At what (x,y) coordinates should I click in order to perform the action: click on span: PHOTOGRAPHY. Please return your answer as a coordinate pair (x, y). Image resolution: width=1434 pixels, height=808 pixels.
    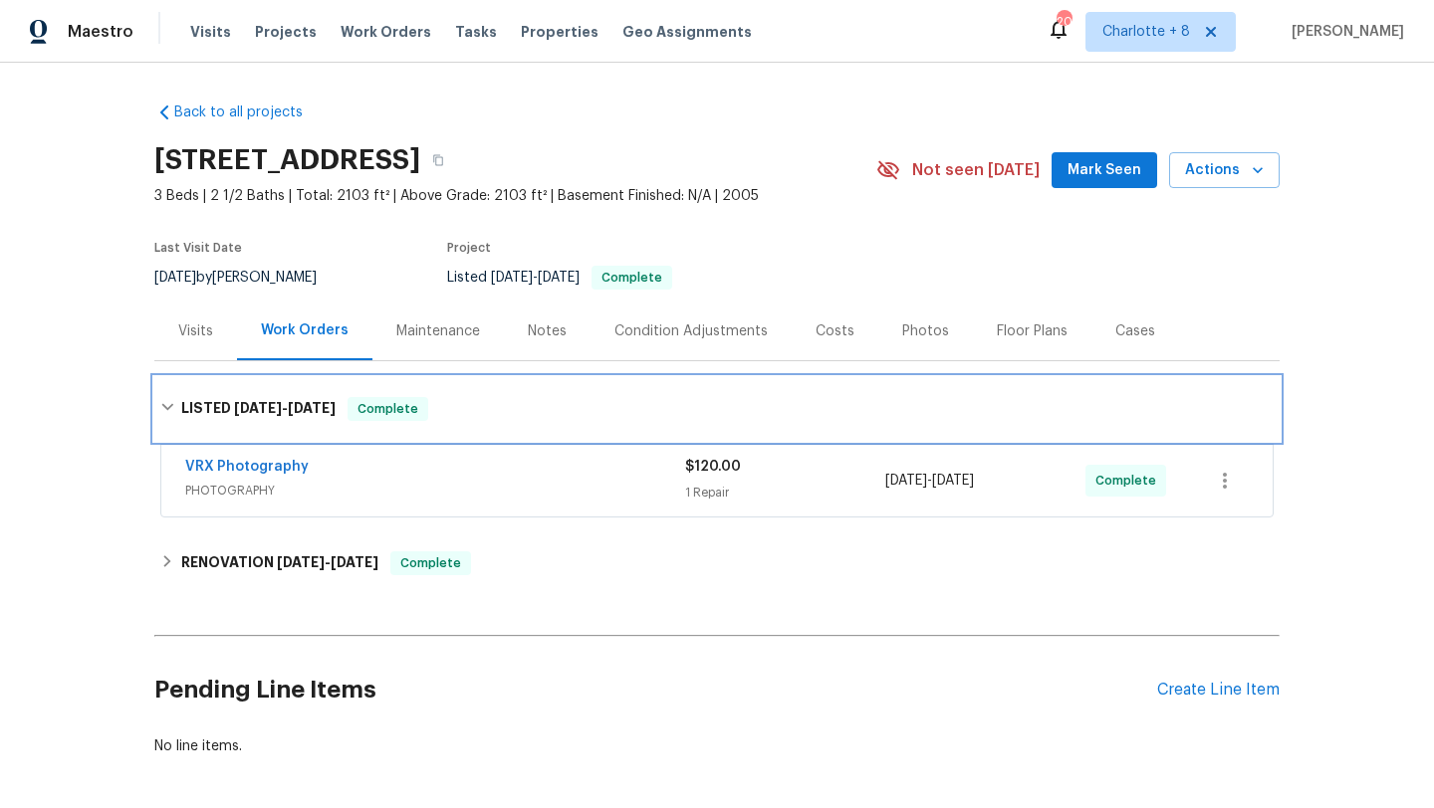
    Looking at the image, I should click on (435, 491).